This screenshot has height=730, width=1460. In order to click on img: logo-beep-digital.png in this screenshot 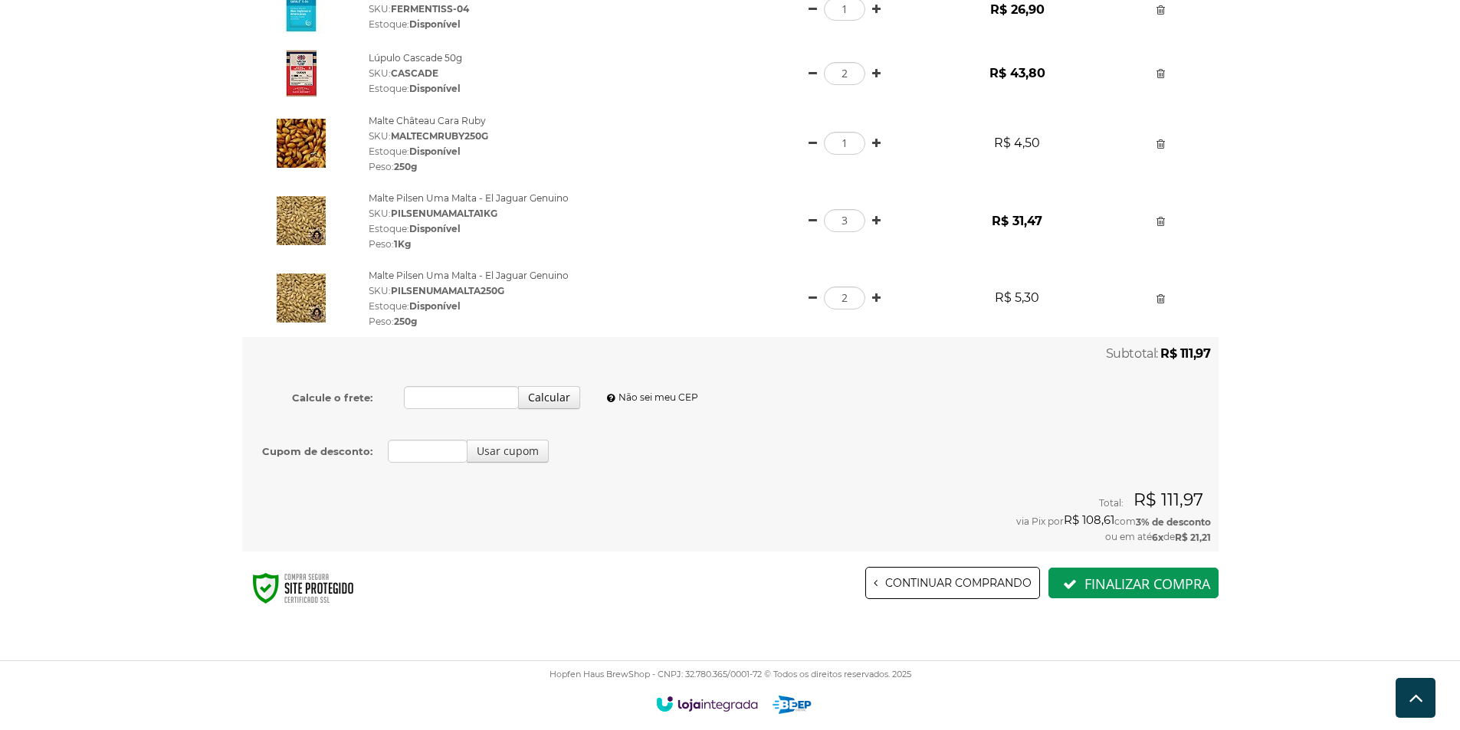, I will do `click(792, 705)`.